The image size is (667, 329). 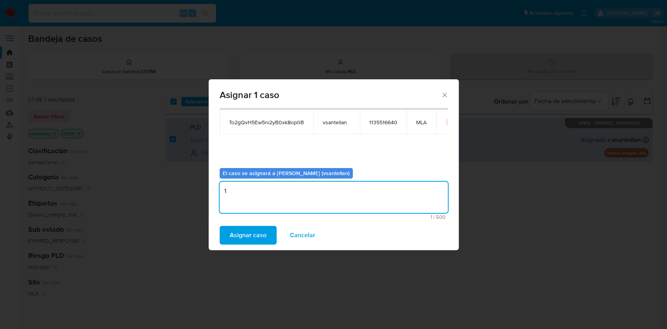 What do you see at coordinates (330, 95) in the screenshot?
I see `span: Asignar 1 caso` at bounding box center [330, 95].